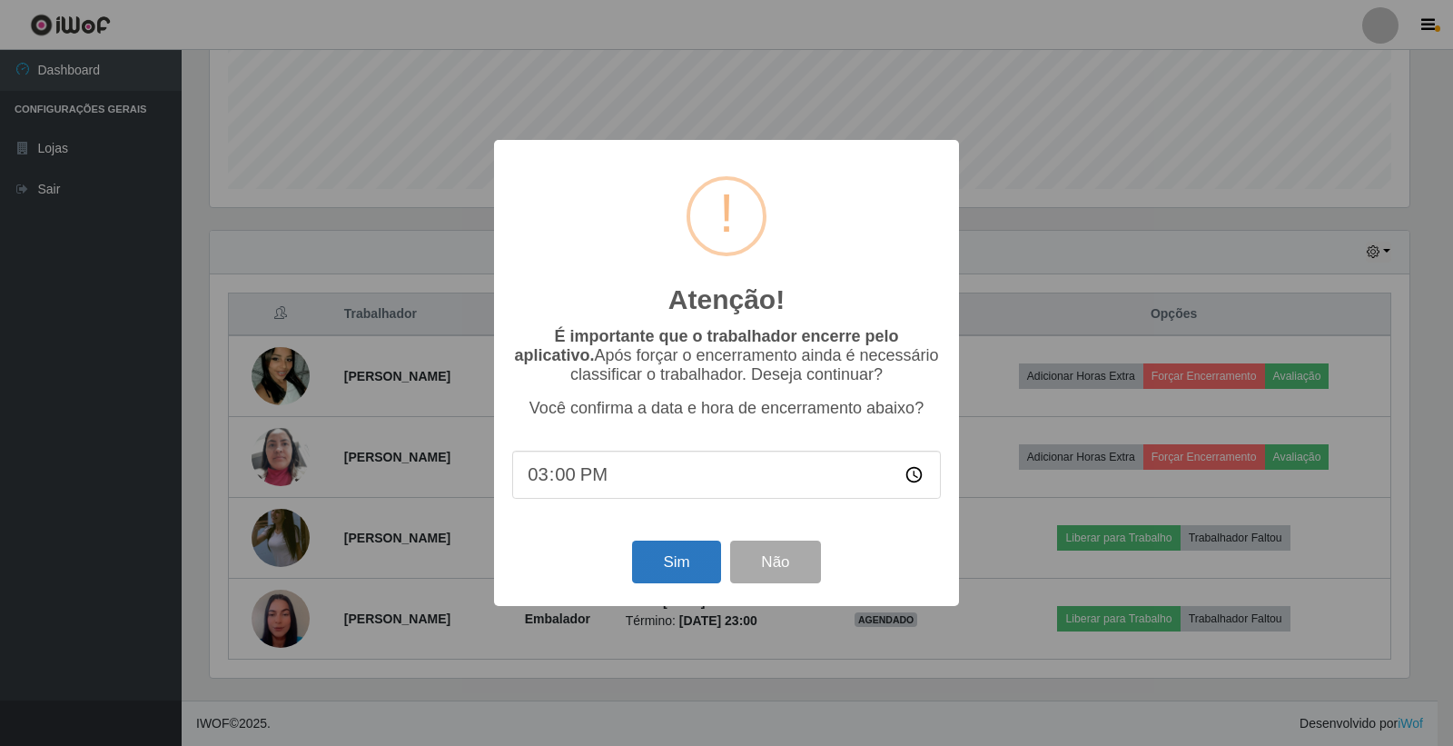 The image size is (1453, 746). Describe the element at coordinates (727, 300) in the screenshot. I see `h2: Atenção!` at that location.